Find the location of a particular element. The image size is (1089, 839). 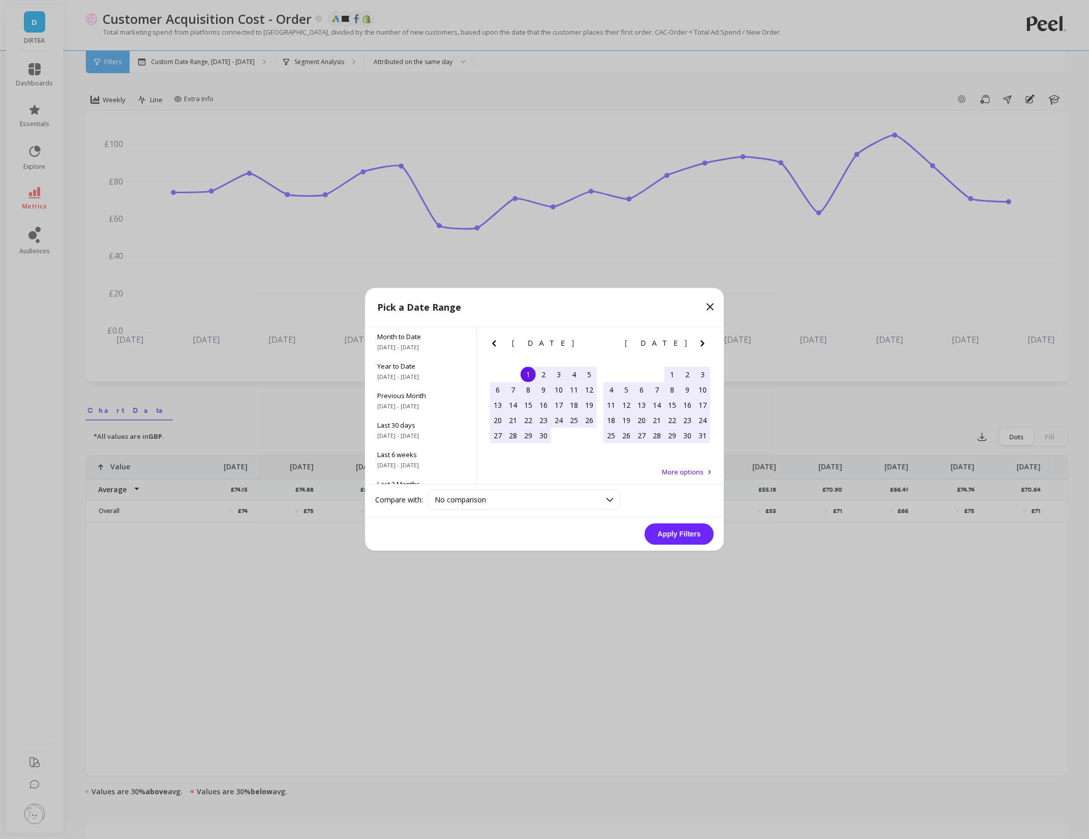

div: Choose Sunday, May 4th, 2025 is located at coordinates (611, 390).